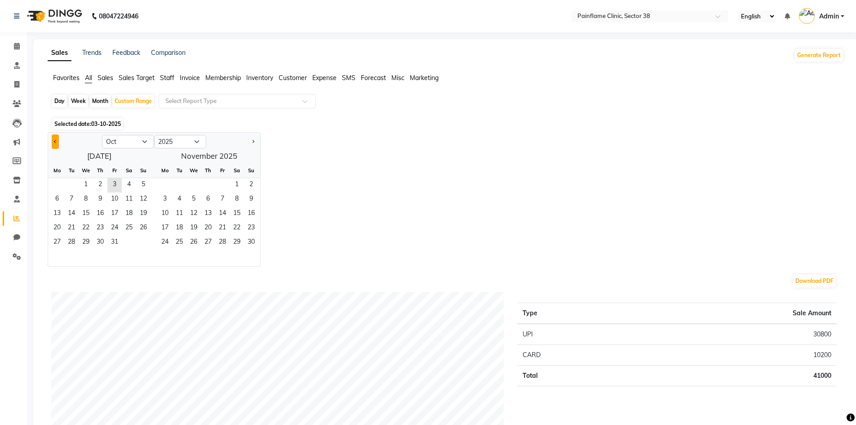 The image size is (856, 425). I want to click on div: Wednesday, October 1, 2025, so click(86, 185).